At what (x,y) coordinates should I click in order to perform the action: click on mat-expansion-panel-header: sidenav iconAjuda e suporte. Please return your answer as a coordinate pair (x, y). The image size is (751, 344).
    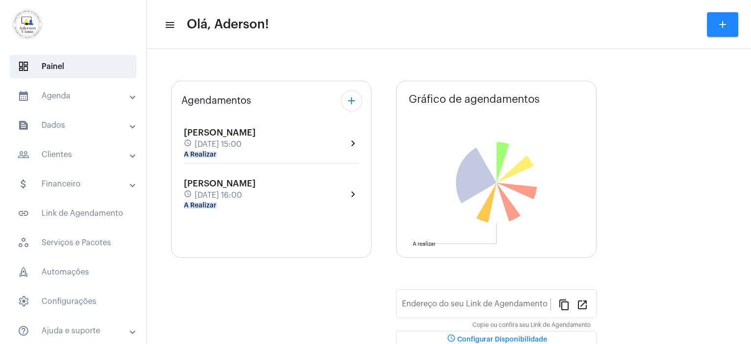
    Looking at the image, I should click on (76, 331).